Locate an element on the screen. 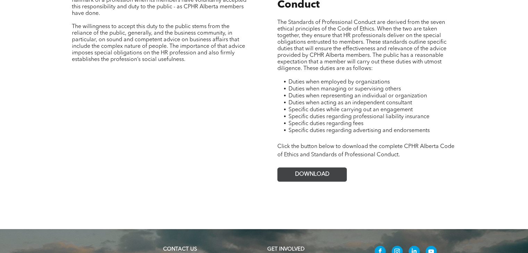 The width and height of the screenshot is (528, 253). span: DOWNLOAD is located at coordinates (312, 175).